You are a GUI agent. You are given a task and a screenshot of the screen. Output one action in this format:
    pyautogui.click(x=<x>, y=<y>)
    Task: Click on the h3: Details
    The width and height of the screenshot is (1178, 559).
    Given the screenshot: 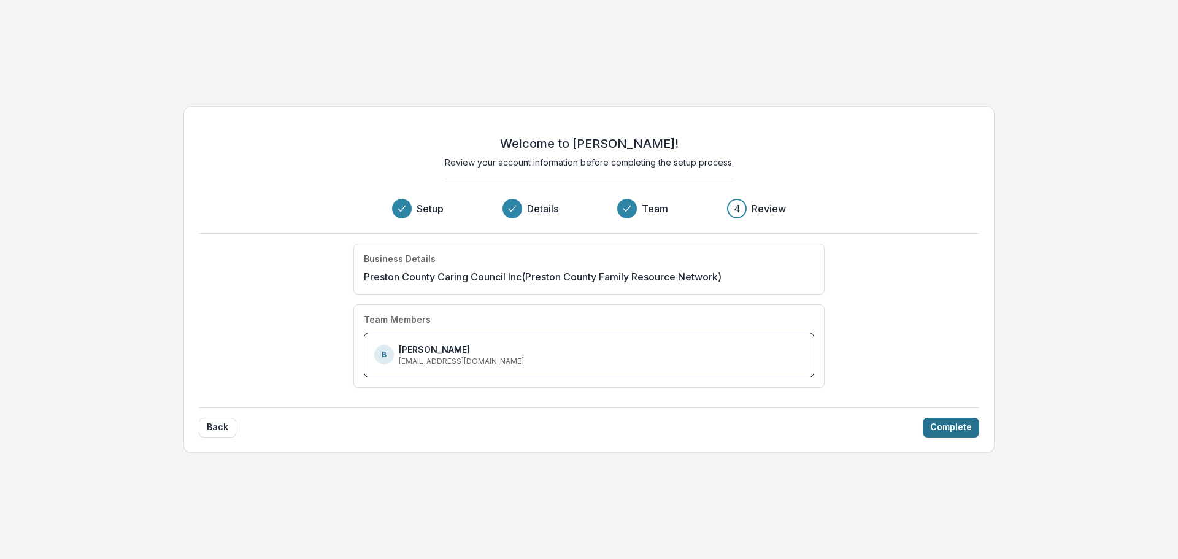 What is the action you would take?
    pyautogui.click(x=543, y=209)
    